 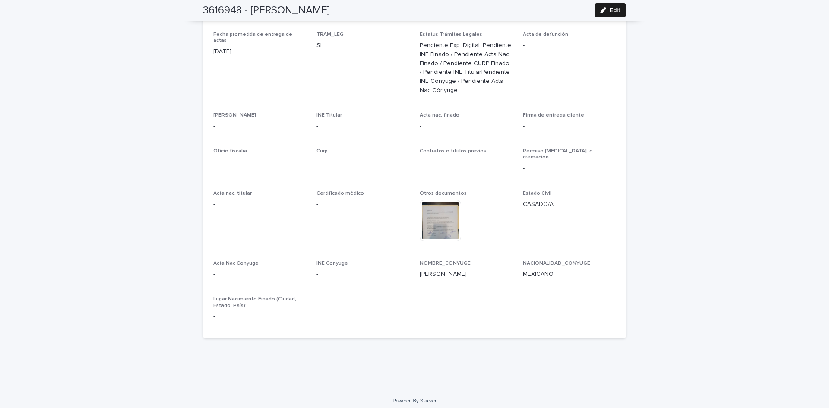 I want to click on span: NOMBRE_CONYUGE, so click(x=445, y=263).